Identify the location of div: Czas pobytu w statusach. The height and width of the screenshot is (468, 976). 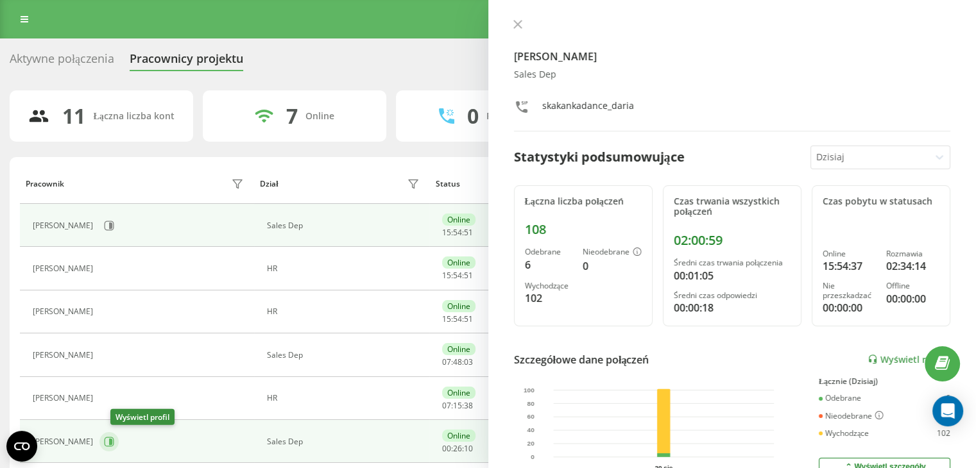
(881, 201).